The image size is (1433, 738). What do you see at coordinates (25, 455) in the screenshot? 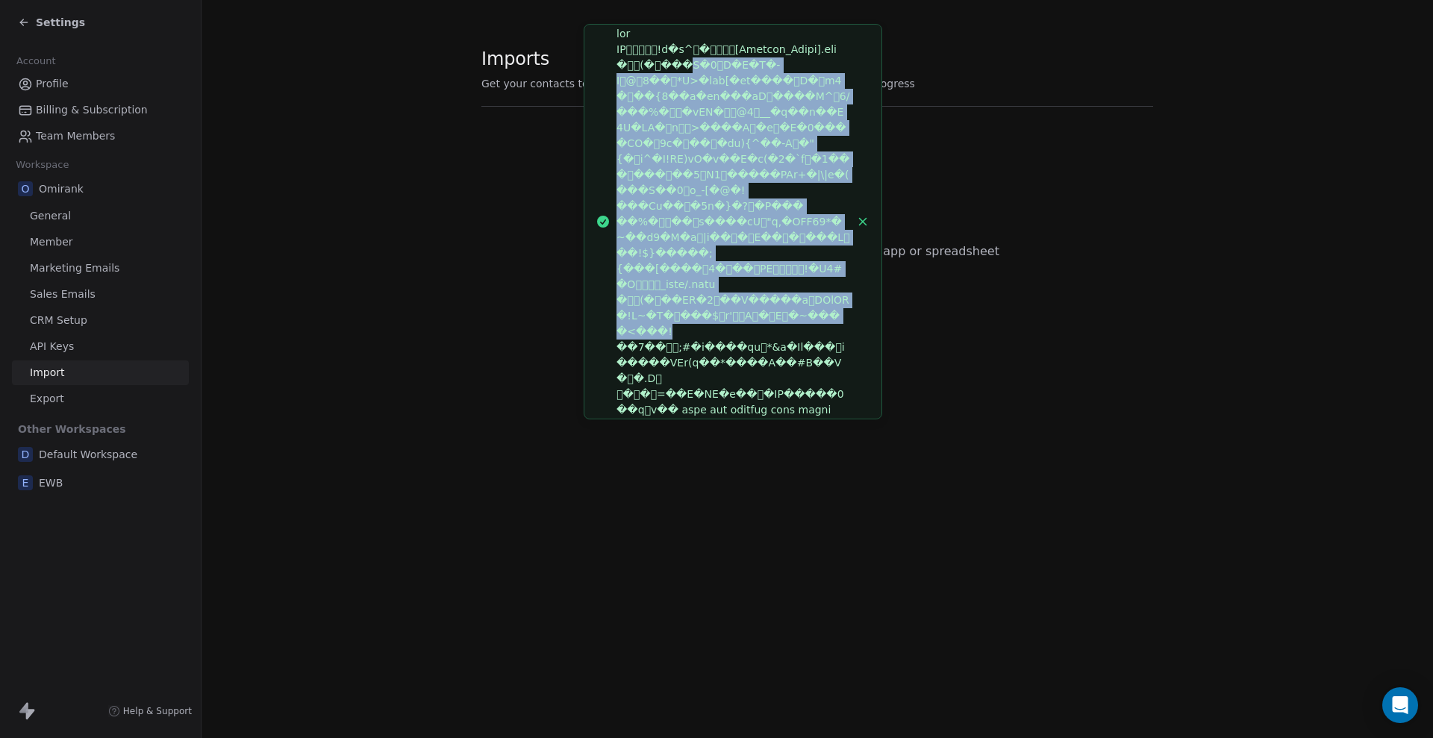
I see `span: D` at bounding box center [25, 455].